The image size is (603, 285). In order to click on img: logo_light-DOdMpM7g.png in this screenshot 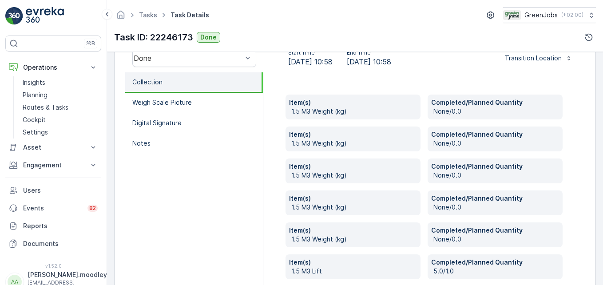, I will do `click(45, 16)`.